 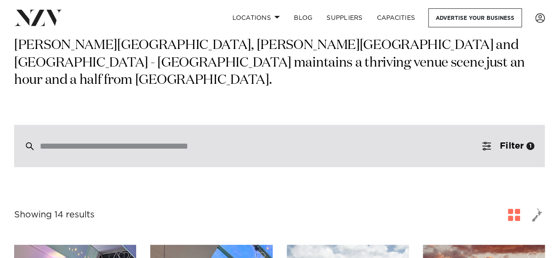 I want to click on a: BLOG, so click(x=303, y=18).